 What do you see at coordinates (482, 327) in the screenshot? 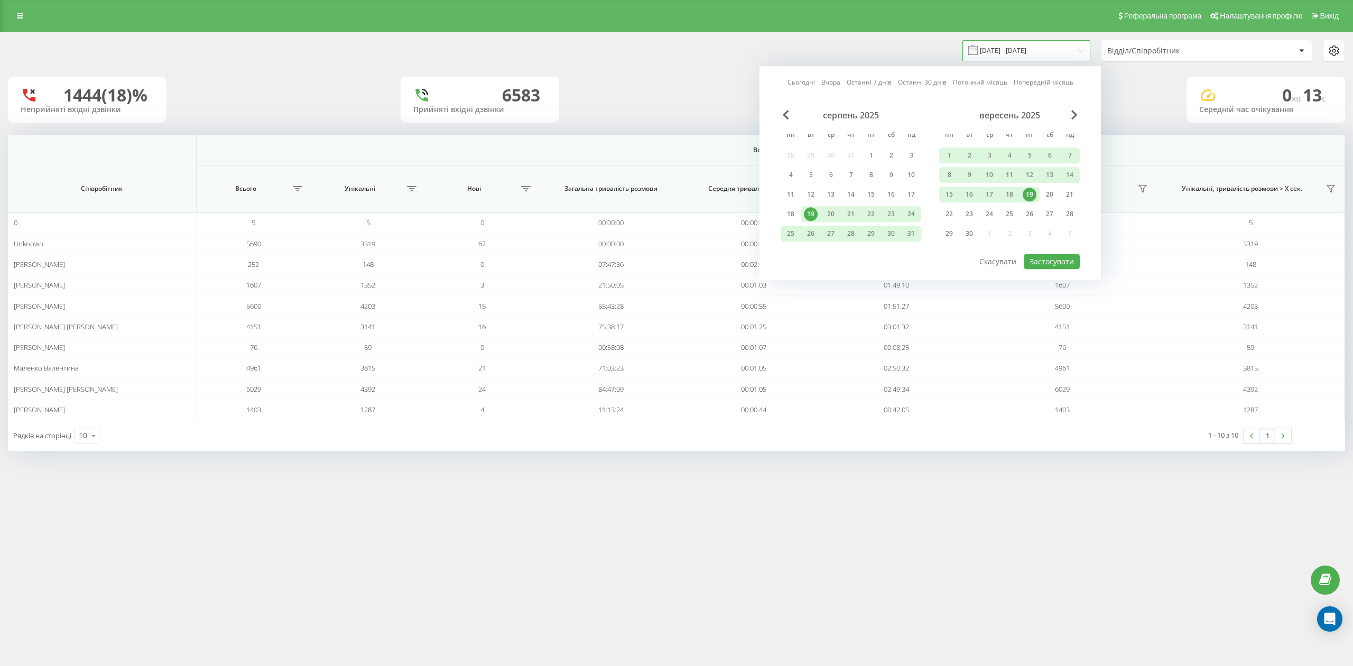
I see `span: 16` at bounding box center [482, 327].